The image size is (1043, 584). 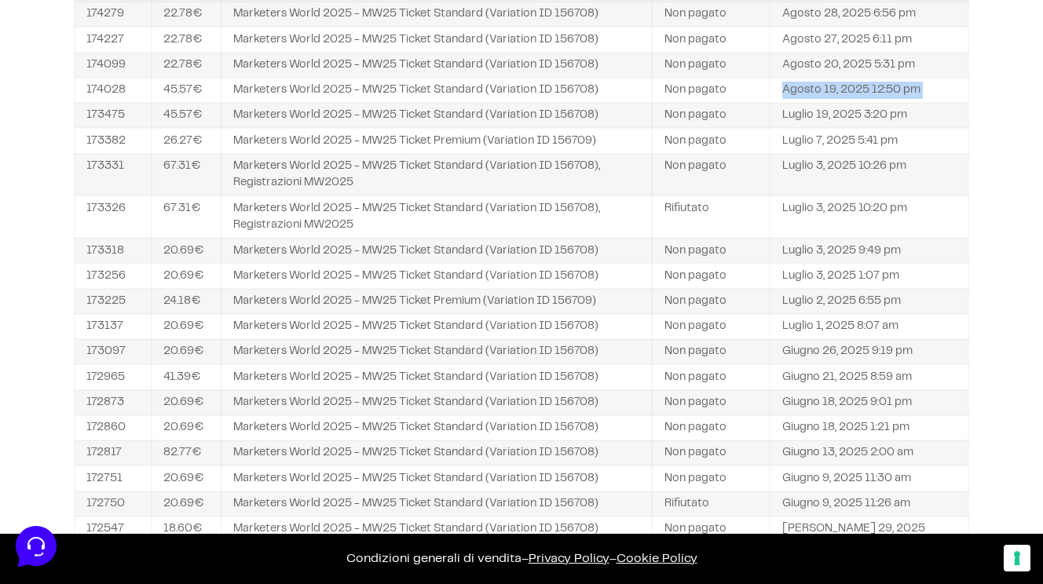 What do you see at coordinates (60, 458) in the screenshot?
I see `button: Home` at bounding box center [60, 458].